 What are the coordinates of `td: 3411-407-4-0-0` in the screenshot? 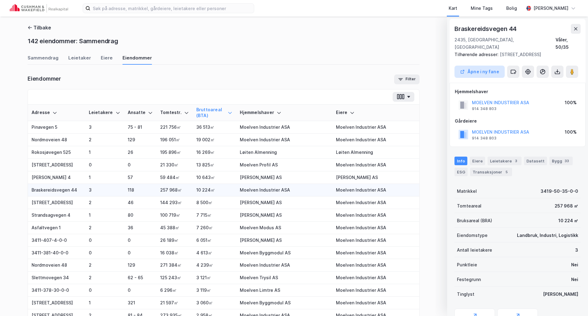 It's located at (56, 240).